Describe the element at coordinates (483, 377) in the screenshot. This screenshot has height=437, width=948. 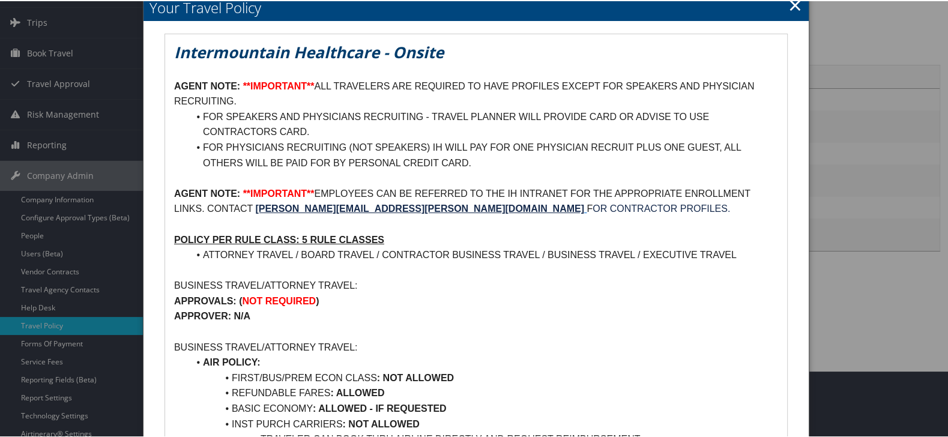
I see `li: FIRST/BUS/PREM ECON CLASS` at that location.